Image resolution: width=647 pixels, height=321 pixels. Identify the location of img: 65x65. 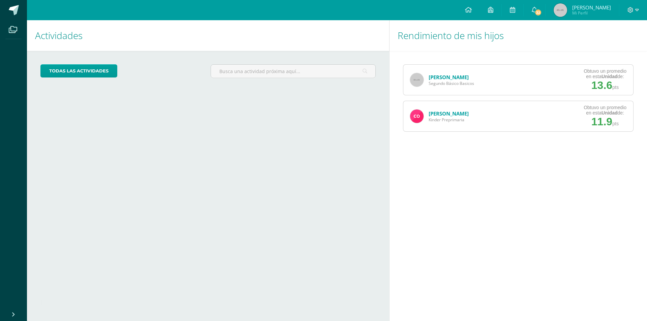
(417, 80).